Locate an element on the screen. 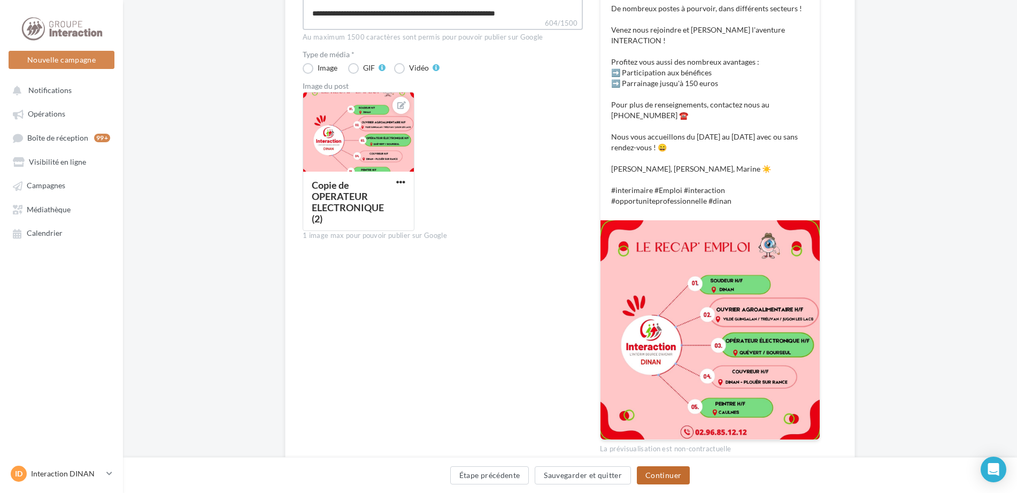  span: ID is located at coordinates (19, 474).